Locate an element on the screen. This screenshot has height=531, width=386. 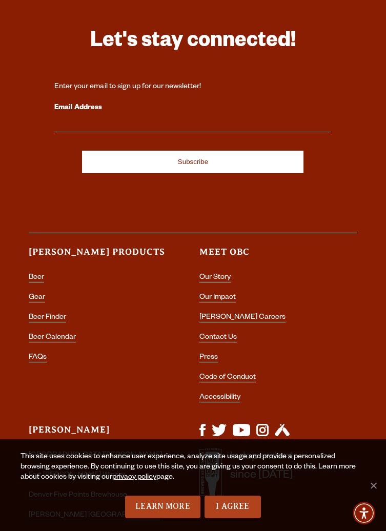
a: Our Story is located at coordinates (215, 278).